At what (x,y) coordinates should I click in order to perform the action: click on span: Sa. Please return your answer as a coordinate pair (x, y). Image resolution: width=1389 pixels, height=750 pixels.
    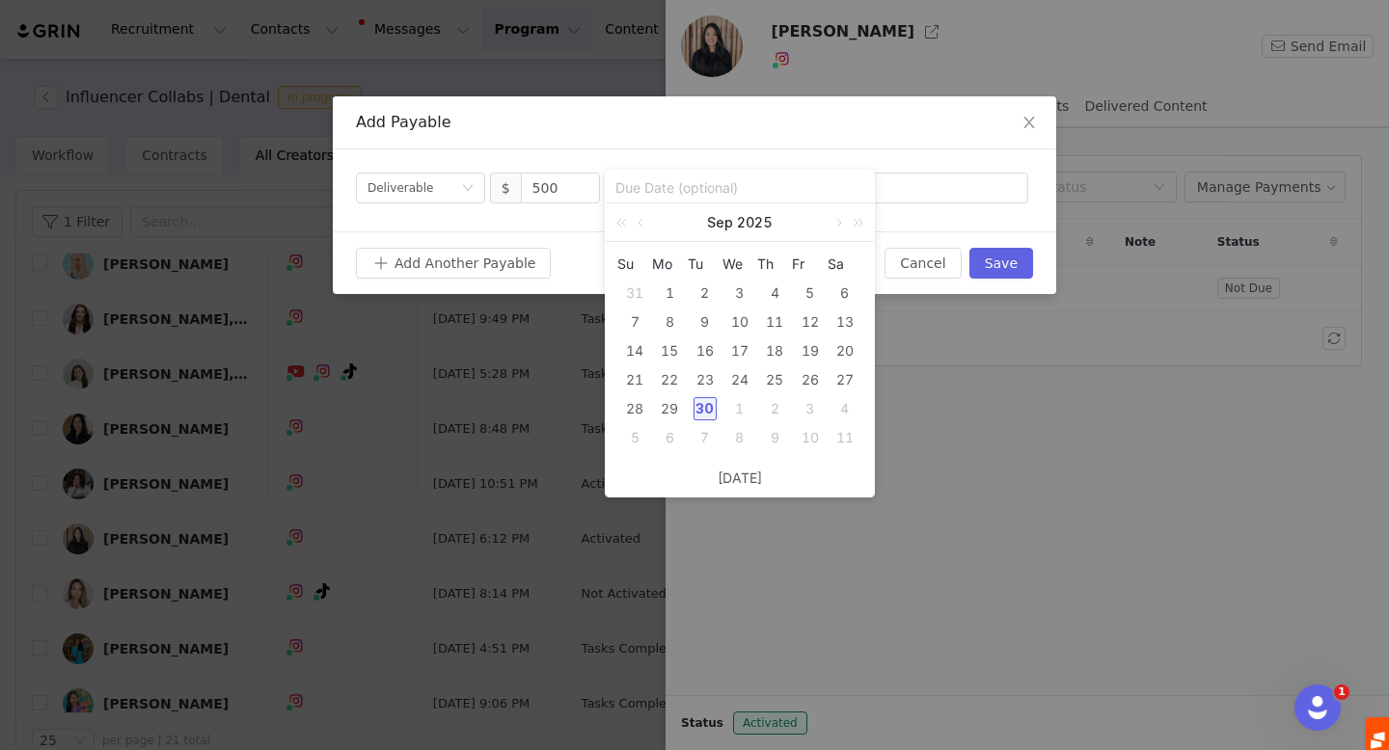
    Looking at the image, I should click on (845, 264).